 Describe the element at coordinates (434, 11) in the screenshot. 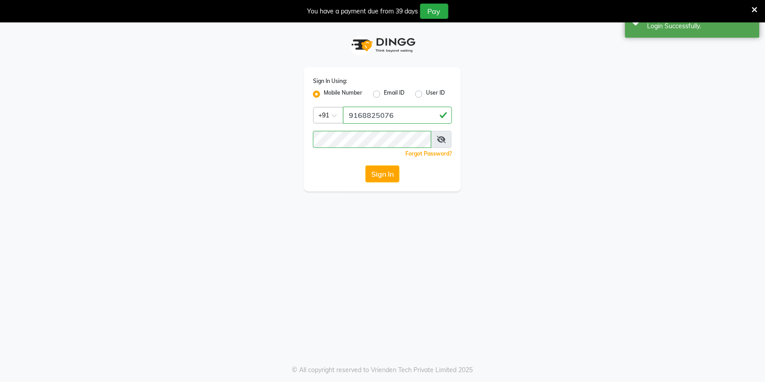

I see `button: Pay` at that location.